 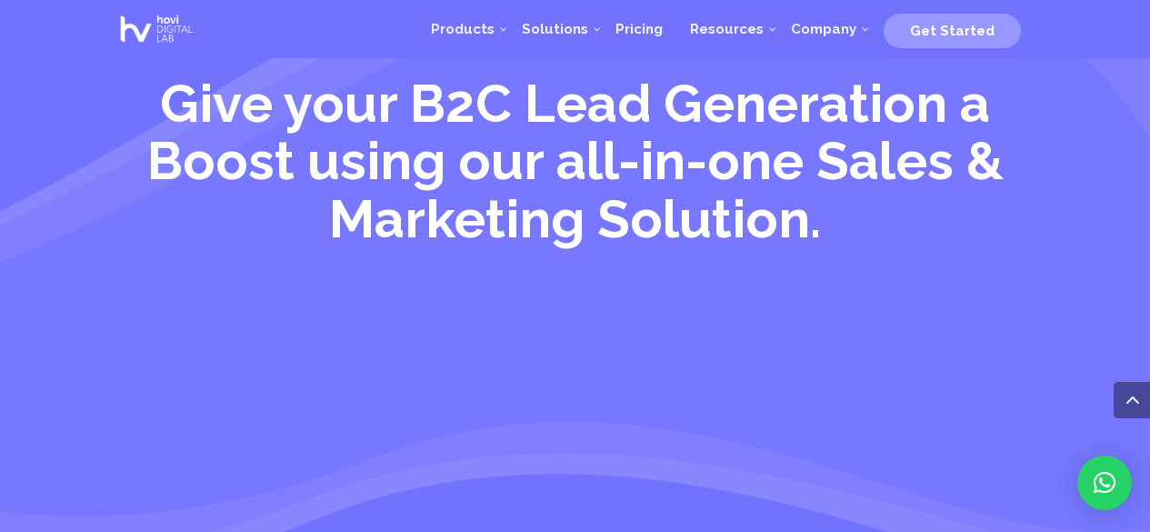 I want to click on a: Resources, so click(x=727, y=29).